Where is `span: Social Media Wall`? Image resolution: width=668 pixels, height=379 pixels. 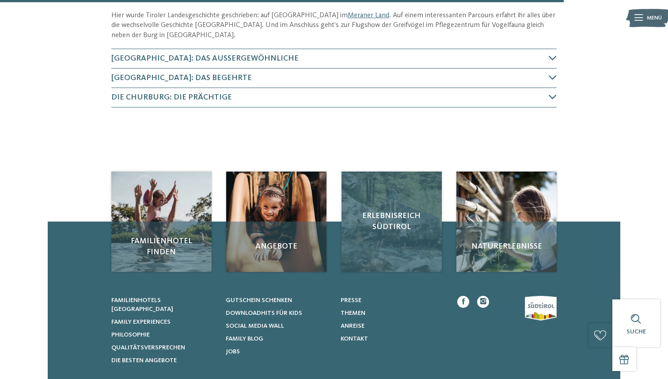 span: Social Media Wall is located at coordinates (255, 326).